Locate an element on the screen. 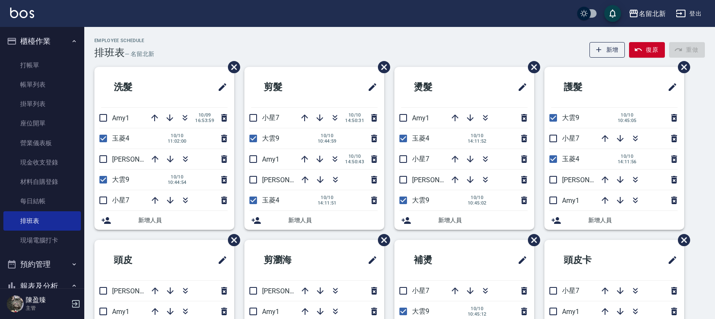 The width and height of the screenshot is (715, 319). a: 帳單列表 is located at coordinates (42, 85).